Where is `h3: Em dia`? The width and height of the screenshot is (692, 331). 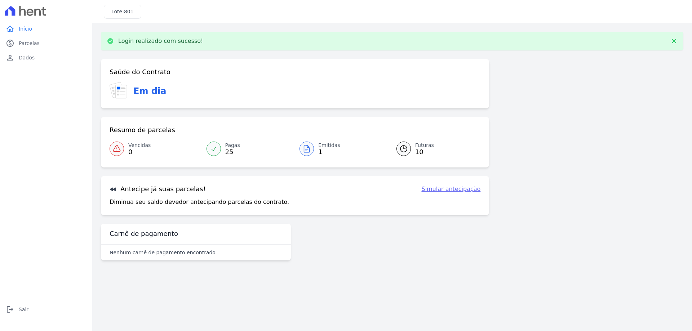
h3: Em dia is located at coordinates (150, 91).